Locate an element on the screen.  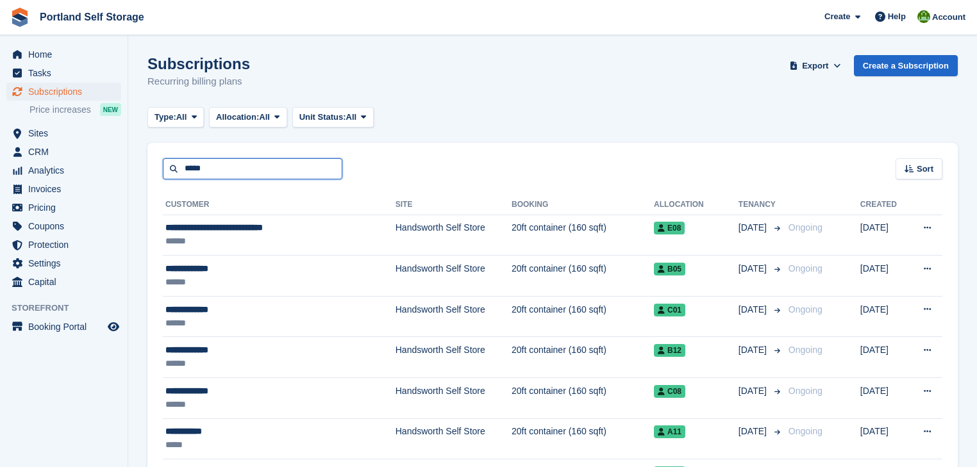
span: Invoices is located at coordinates (67, 189).